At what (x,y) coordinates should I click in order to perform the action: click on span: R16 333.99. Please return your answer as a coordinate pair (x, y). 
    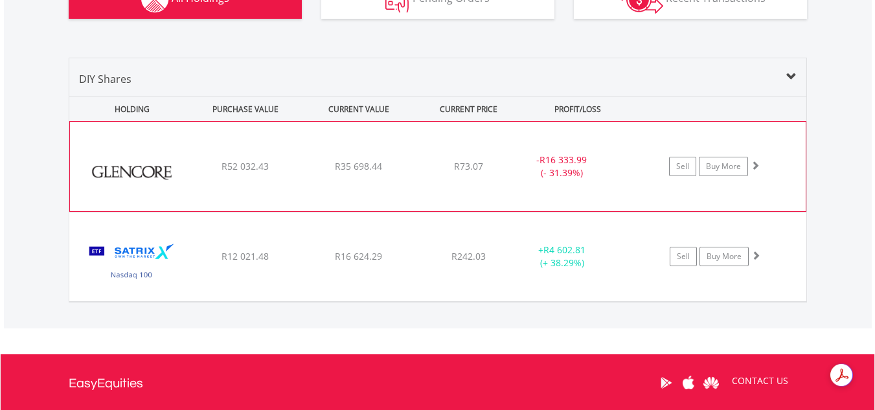
    Looking at the image, I should click on (563, 159).